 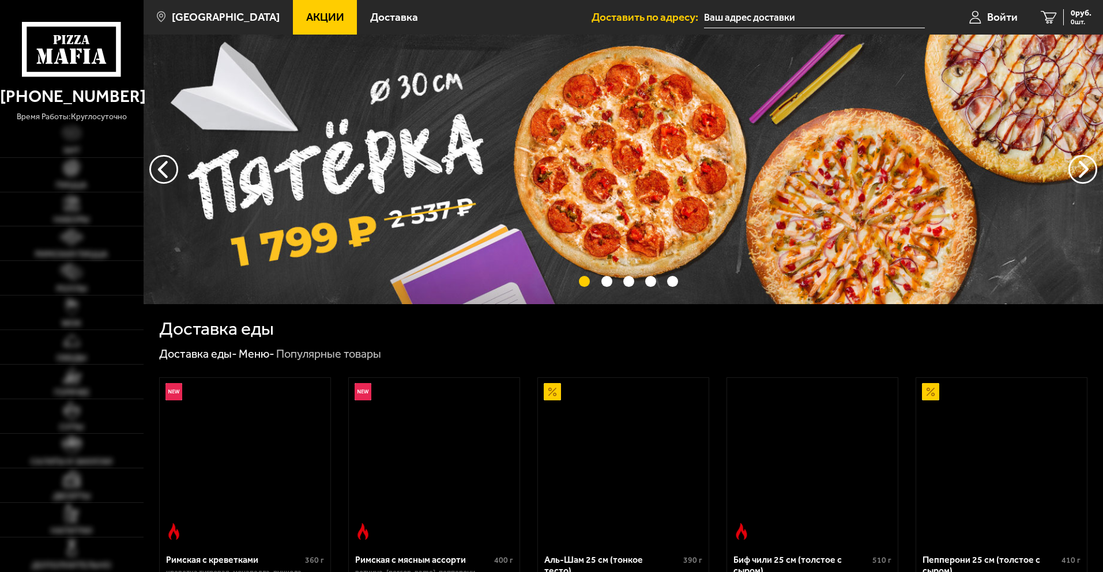 I want to click on span: WOK, so click(x=71, y=323).